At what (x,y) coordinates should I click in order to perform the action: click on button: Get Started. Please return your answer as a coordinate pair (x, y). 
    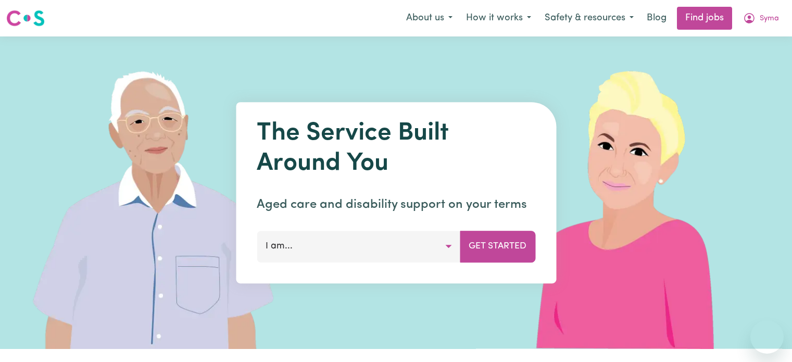
    Looking at the image, I should click on (497, 246).